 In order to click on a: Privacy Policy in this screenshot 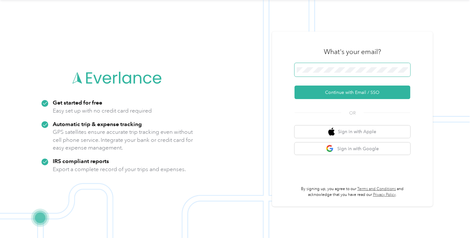, I will do `click(385, 195)`.